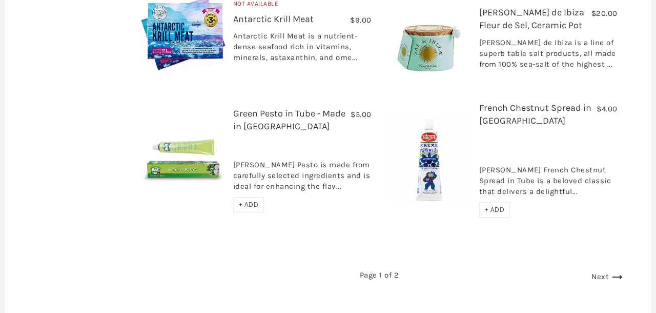 The width and height of the screenshot is (656, 313). I want to click on img: French Chestnut Spread in Tube, so click(429, 159).